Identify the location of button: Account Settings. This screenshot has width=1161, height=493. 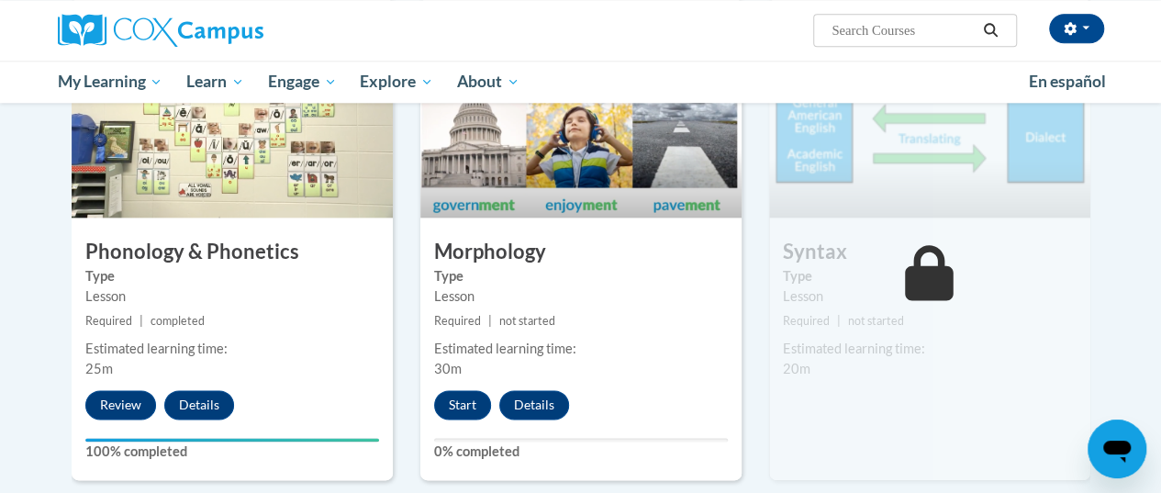
(1076, 28).